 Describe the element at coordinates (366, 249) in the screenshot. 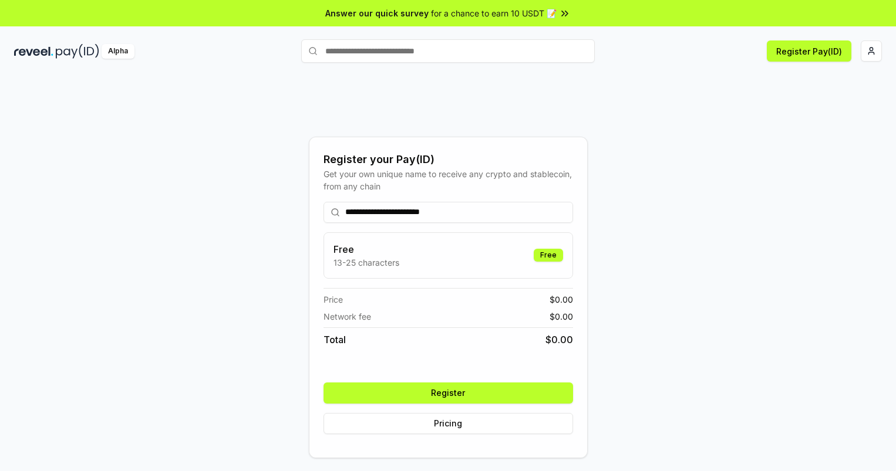

I see `h3: Free` at that location.